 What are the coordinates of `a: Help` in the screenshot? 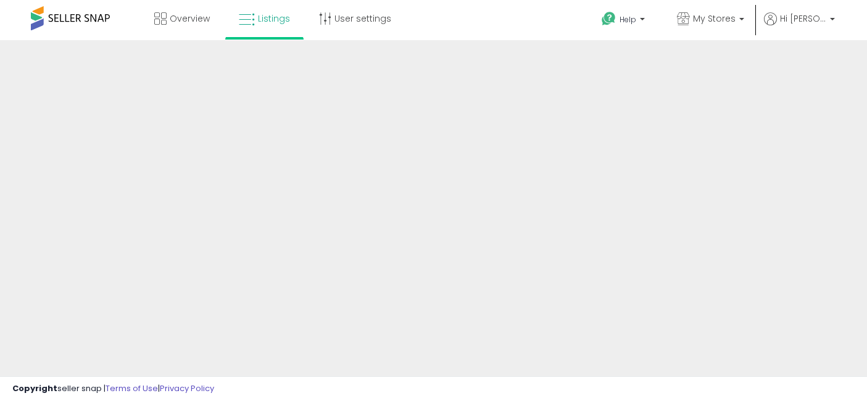 It's located at (625, 21).